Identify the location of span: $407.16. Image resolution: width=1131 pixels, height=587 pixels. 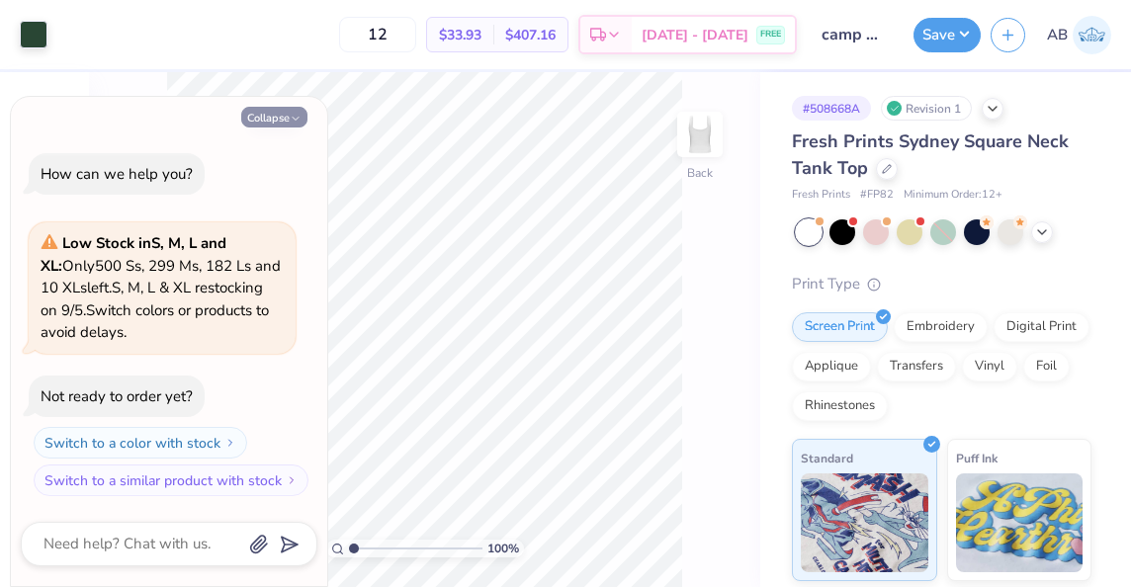
(530, 35).